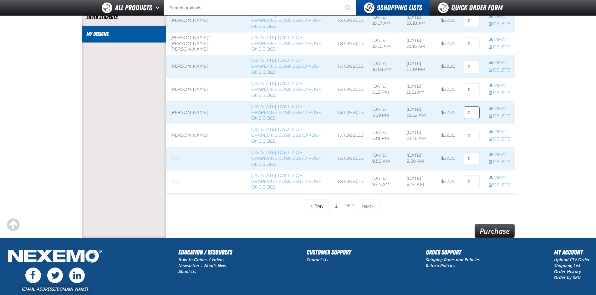  I want to click on h2: Order Support, so click(452, 253).